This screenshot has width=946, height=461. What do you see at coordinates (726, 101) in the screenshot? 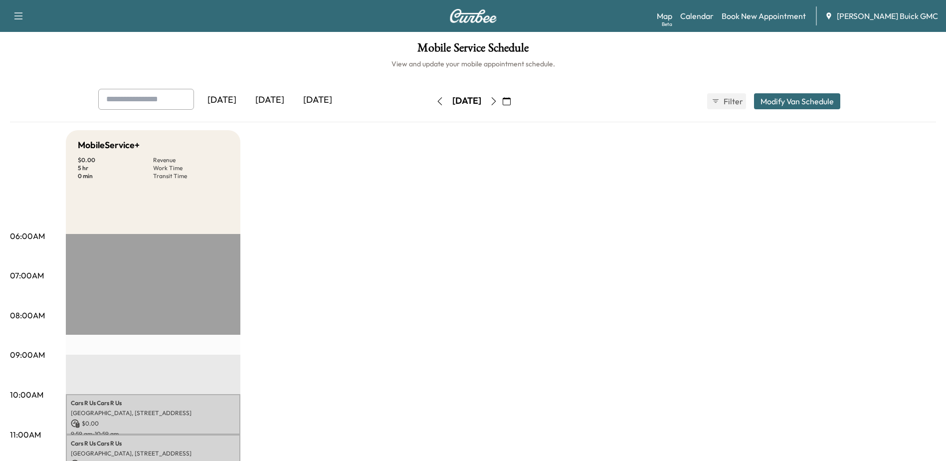
I see `button: Filter` at bounding box center [726, 101].